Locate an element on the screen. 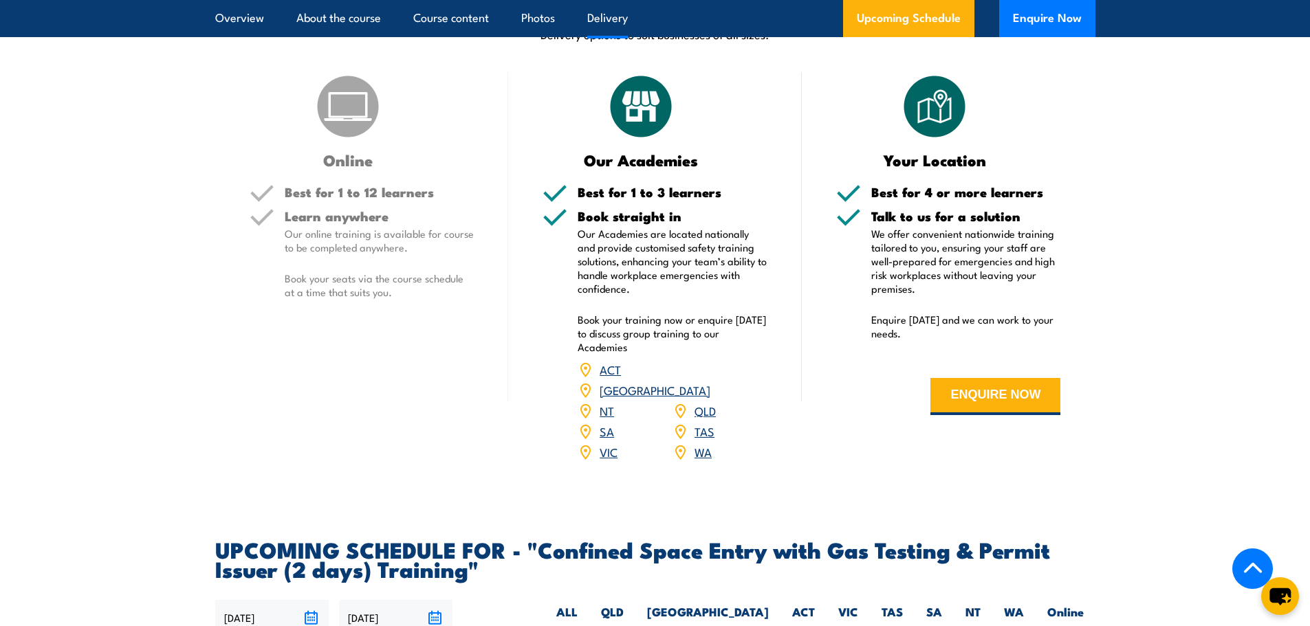  h2: UPCOMING SCHEDULE FOR - "Confined Space Entry with Gas Testing & Permit Issuer (2 days) Training" is located at coordinates (655, 559).